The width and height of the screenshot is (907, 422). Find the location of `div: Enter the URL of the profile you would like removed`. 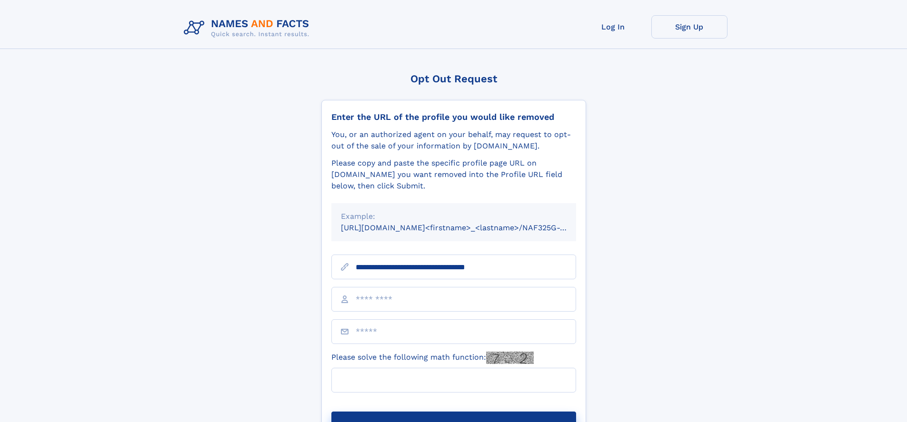

div: Enter the URL of the profile you would like removed is located at coordinates (454, 117).